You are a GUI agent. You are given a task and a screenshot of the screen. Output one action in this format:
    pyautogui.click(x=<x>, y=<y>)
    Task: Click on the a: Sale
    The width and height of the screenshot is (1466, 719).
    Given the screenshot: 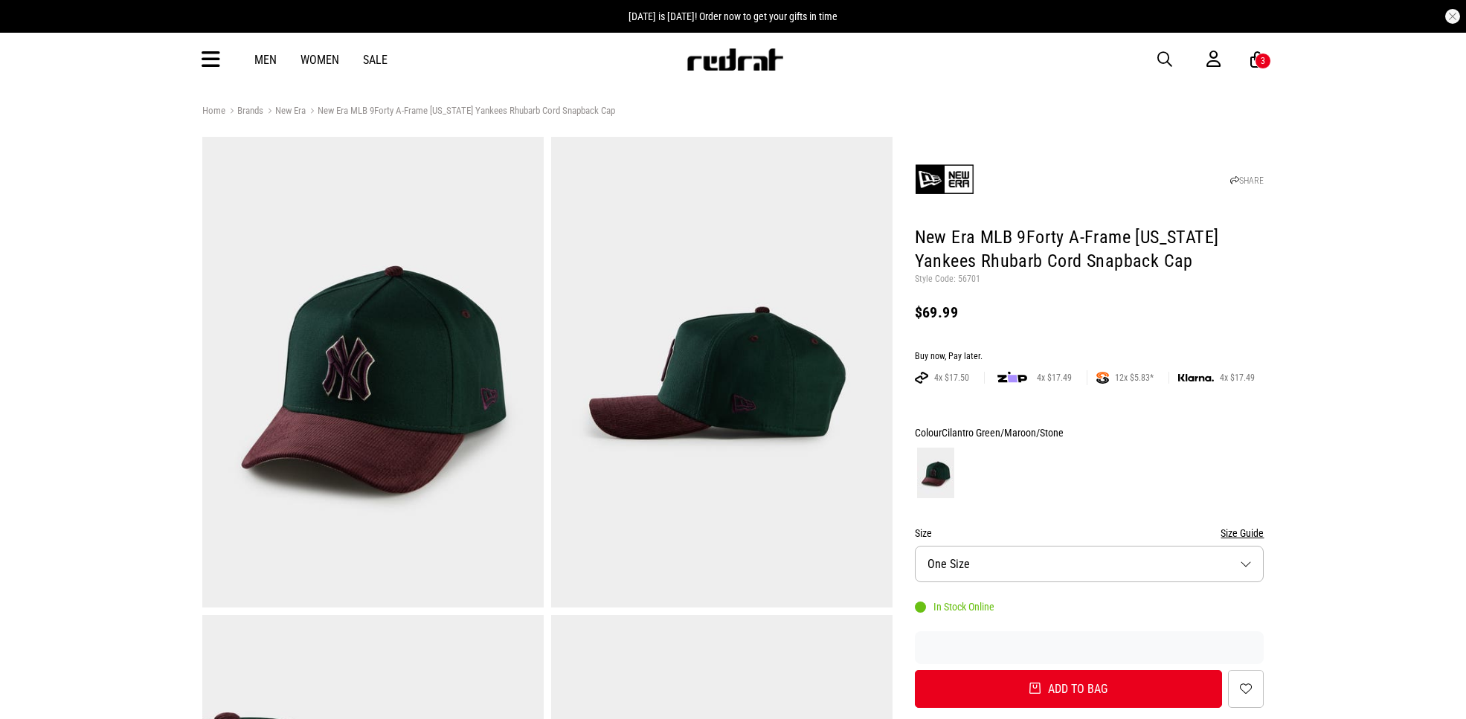 What is the action you would take?
    pyautogui.click(x=375, y=59)
    